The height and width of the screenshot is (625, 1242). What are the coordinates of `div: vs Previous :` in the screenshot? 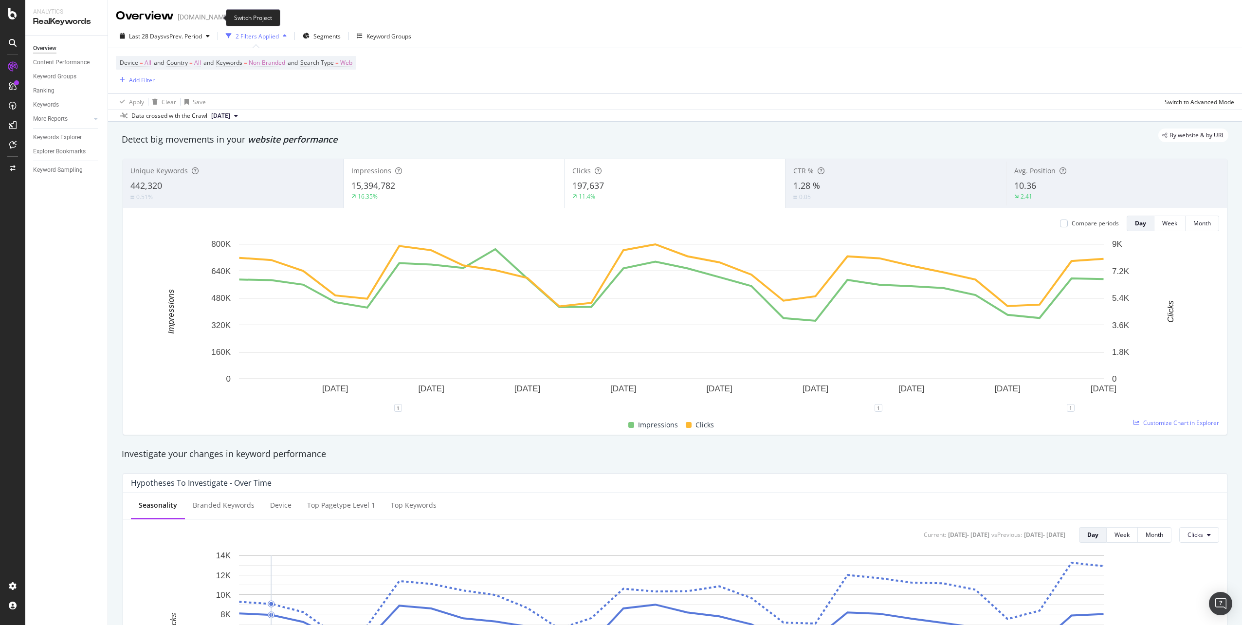 It's located at (1007, 535).